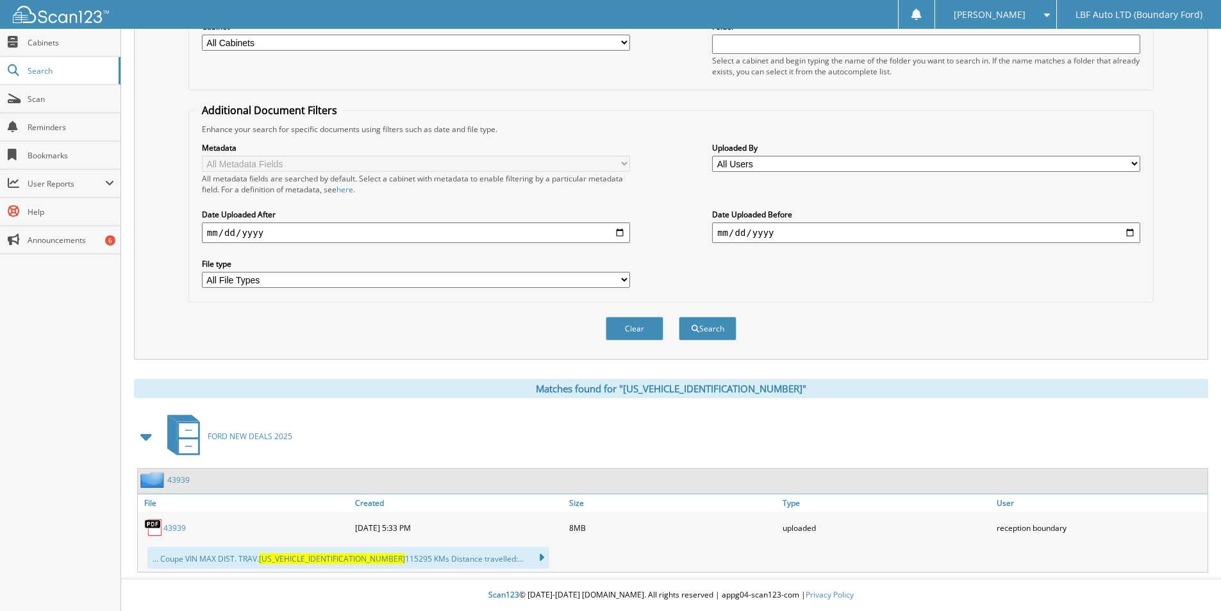 Image resolution: width=1221 pixels, height=611 pixels. What do you see at coordinates (416, 147) in the screenshot?
I see `label: Metadata` at bounding box center [416, 147].